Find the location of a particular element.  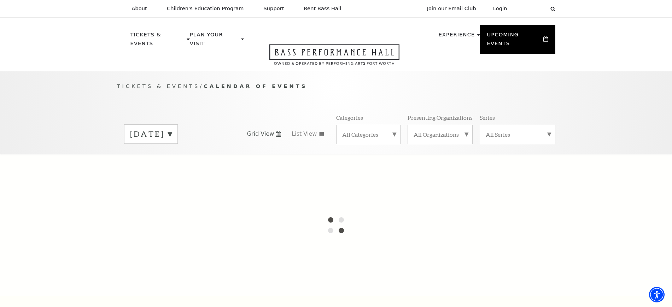

div: Accessibility Menu is located at coordinates (657, 295).